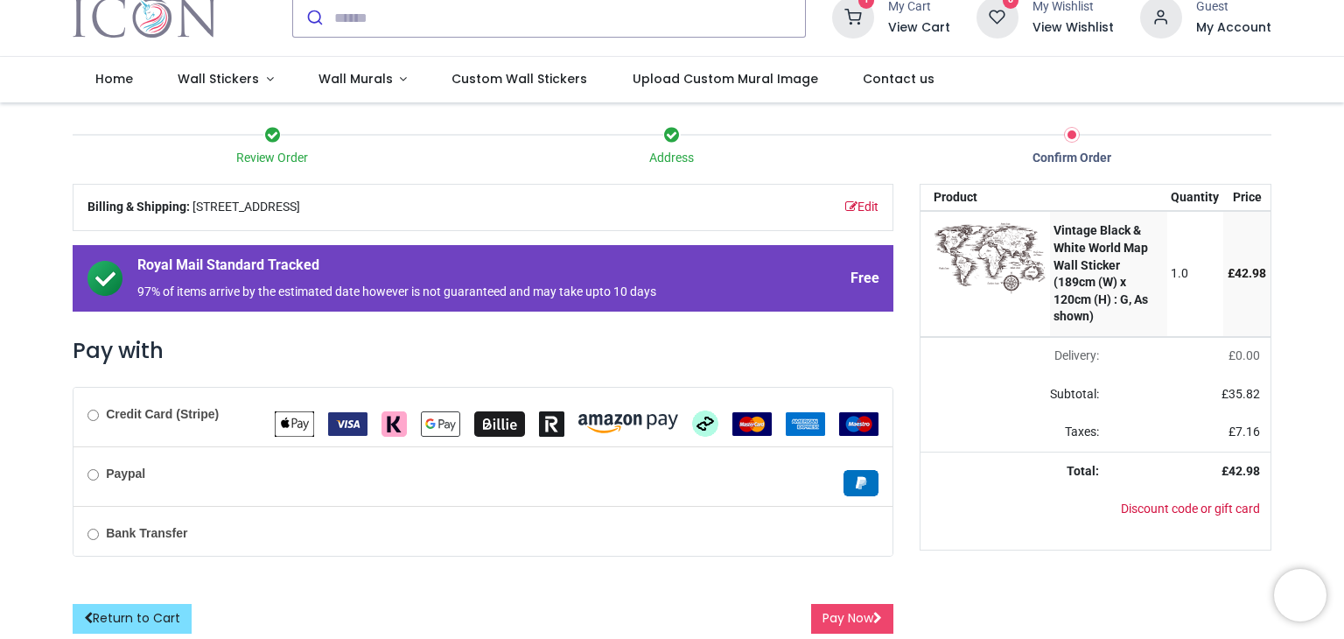  I want to click on a: Return to Cart, so click(132, 619).